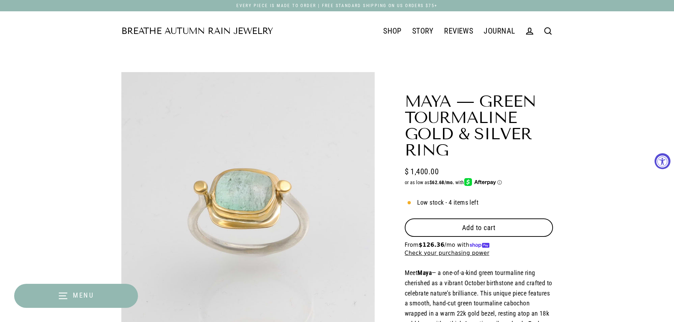 The height and width of the screenshot is (322, 674). What do you see at coordinates (479, 228) in the screenshot?
I see `span: Add to cart` at bounding box center [479, 228].